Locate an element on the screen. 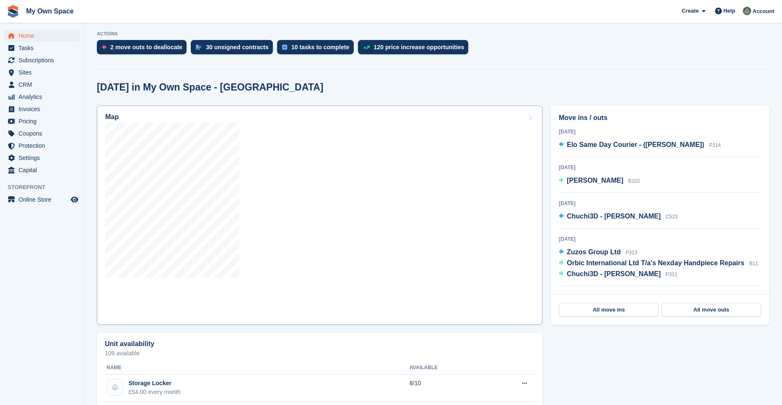  span: P311 is located at coordinates (671, 274).